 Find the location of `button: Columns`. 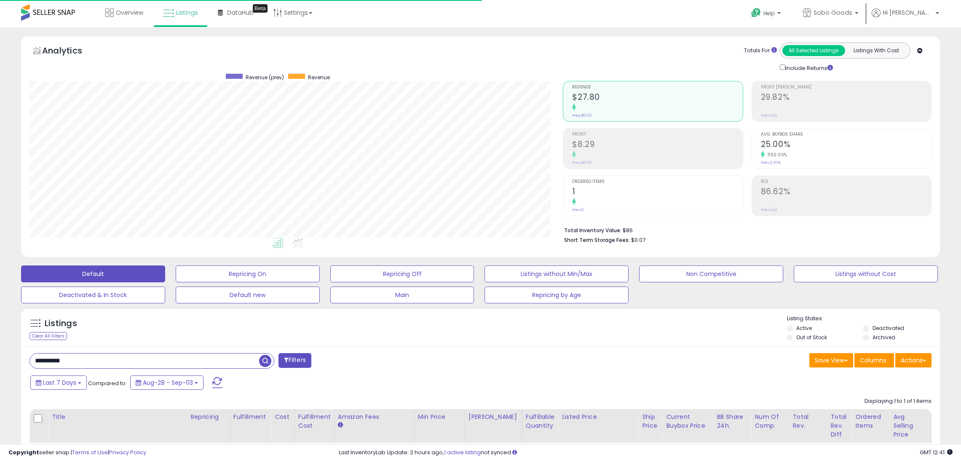

button: Columns is located at coordinates (874, 360).